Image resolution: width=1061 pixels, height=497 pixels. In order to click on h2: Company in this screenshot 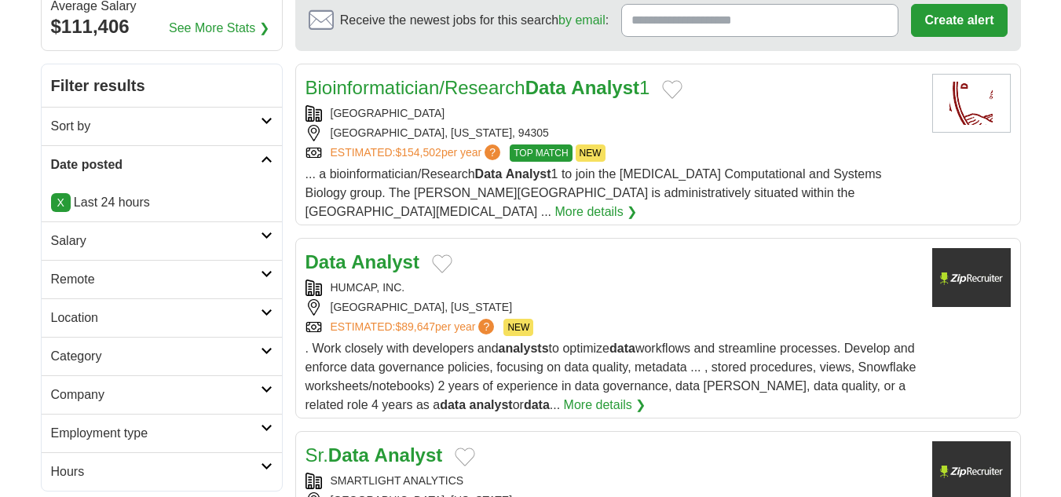, I will do `click(155, 395)`.